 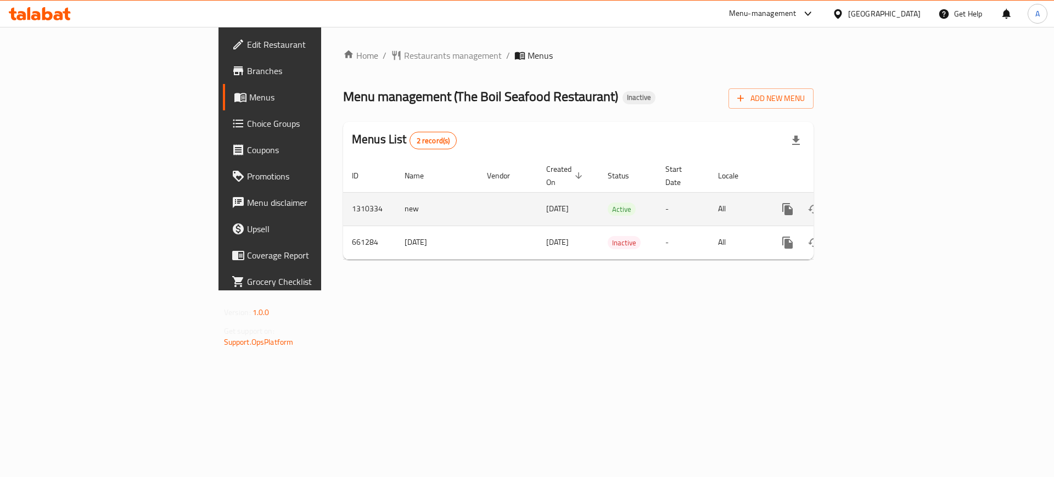 What do you see at coordinates (566, 176) in the screenshot?
I see `span: Created On` at bounding box center [566, 176].